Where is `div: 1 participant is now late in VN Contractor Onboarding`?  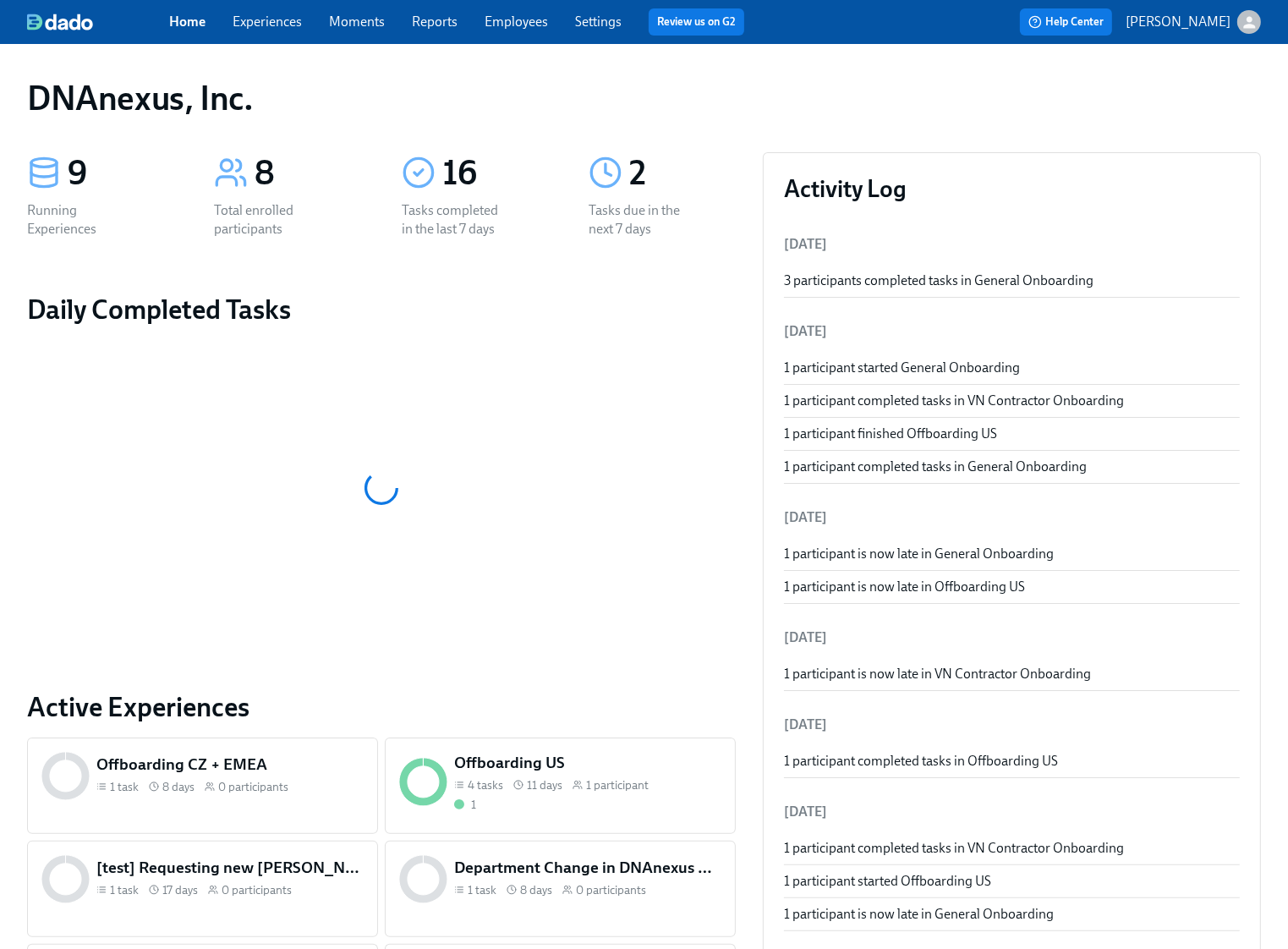
div: 1 participant is now late in VN Contractor Onboarding is located at coordinates (1012, 674).